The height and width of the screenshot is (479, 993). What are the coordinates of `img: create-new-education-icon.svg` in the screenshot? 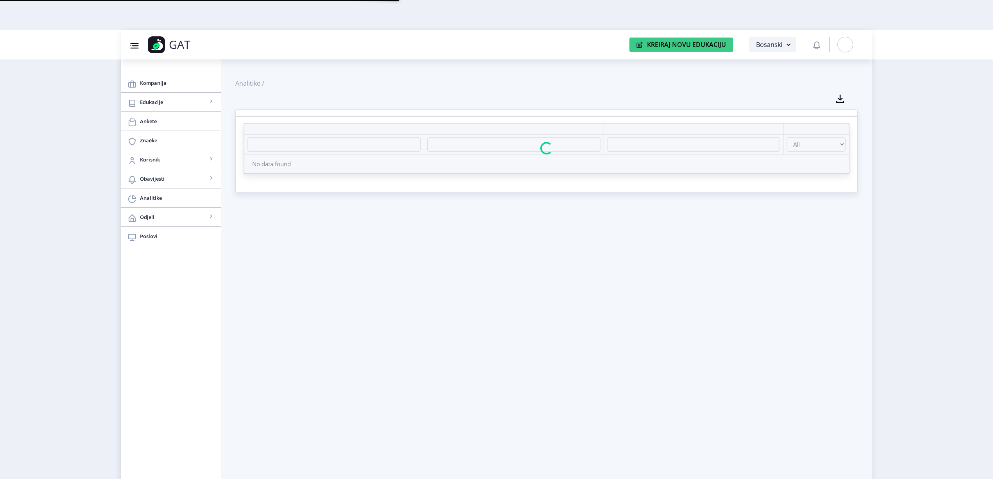 It's located at (640, 45).